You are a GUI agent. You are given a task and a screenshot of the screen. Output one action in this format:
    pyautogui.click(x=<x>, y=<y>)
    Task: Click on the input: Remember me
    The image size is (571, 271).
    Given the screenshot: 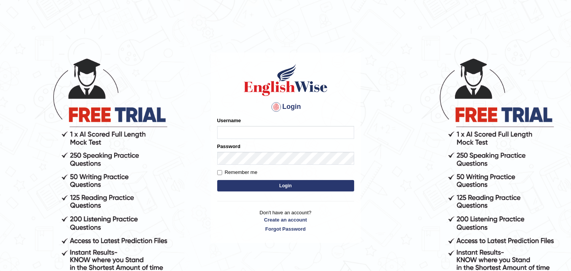 What is the action you would take?
    pyautogui.click(x=220, y=172)
    